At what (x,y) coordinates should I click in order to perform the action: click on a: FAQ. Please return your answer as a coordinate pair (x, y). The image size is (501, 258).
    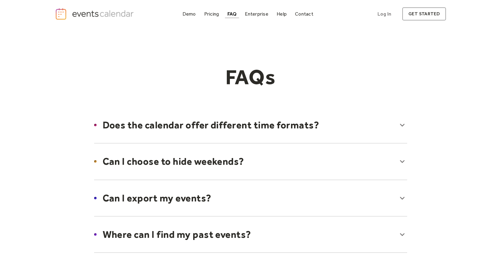
    Looking at the image, I should click on (232, 14).